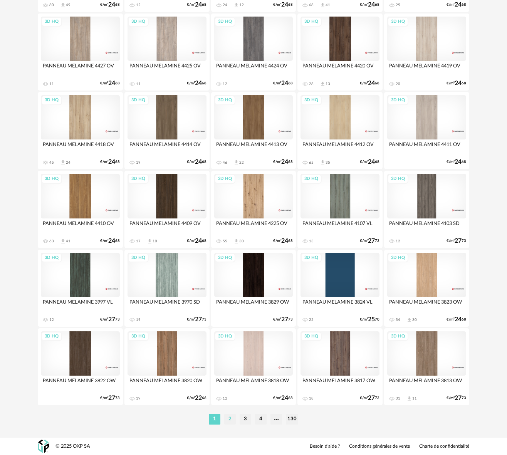  Describe the element at coordinates (426, 130) in the screenshot. I see `a: 3D HQ PANNEAU MELAMINE 4411 OV €/m²2468` at that location.